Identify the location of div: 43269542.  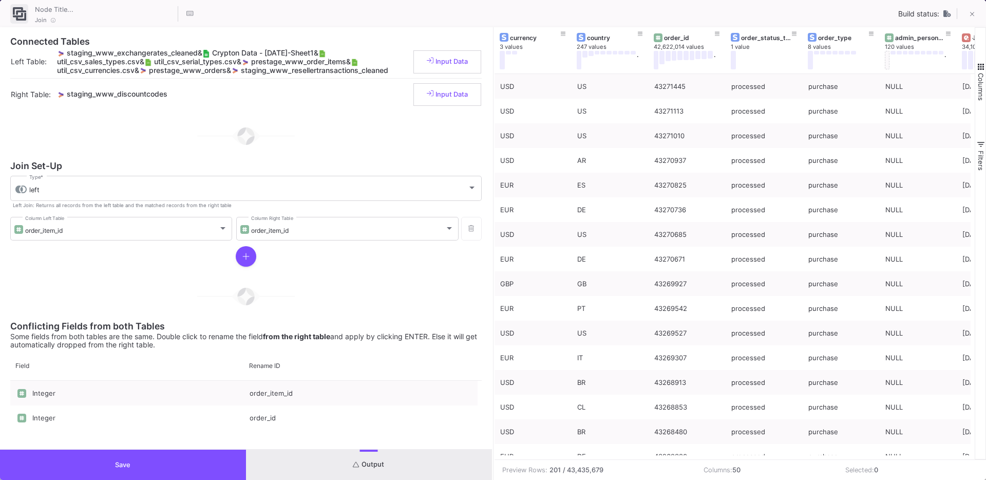
(687, 308).